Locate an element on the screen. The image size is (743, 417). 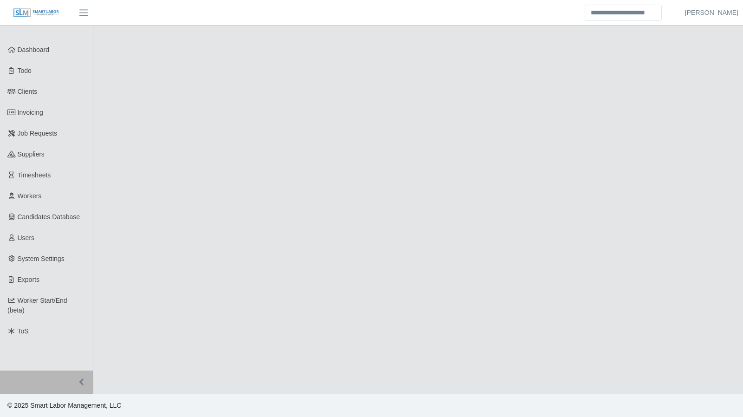
span: Users is located at coordinates (26, 238).